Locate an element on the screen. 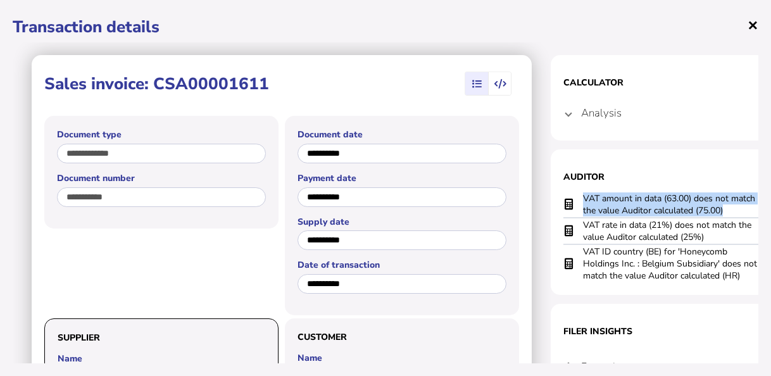 The image size is (771, 376). h3: Supplier is located at coordinates (161, 337).